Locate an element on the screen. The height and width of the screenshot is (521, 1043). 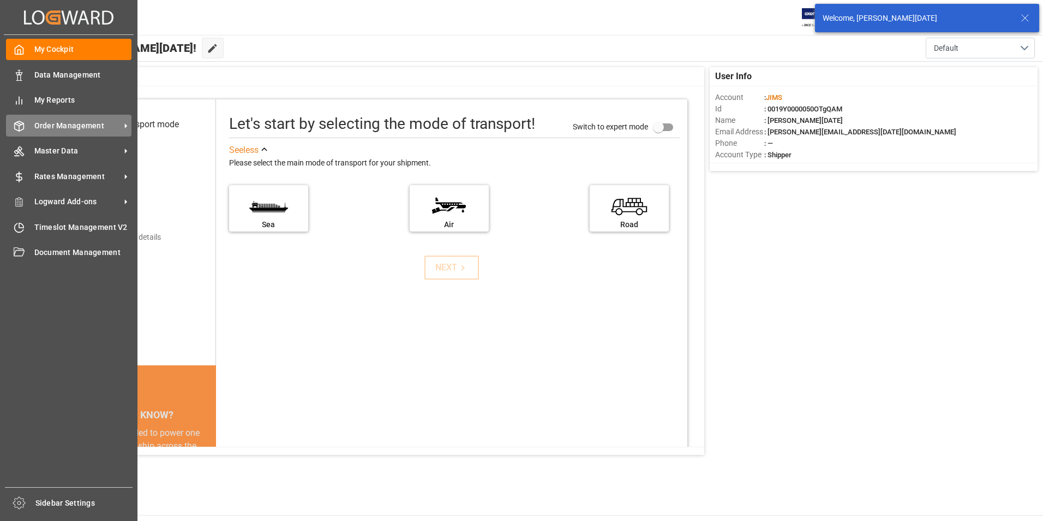
span: Phone is located at coordinates (740, 143).